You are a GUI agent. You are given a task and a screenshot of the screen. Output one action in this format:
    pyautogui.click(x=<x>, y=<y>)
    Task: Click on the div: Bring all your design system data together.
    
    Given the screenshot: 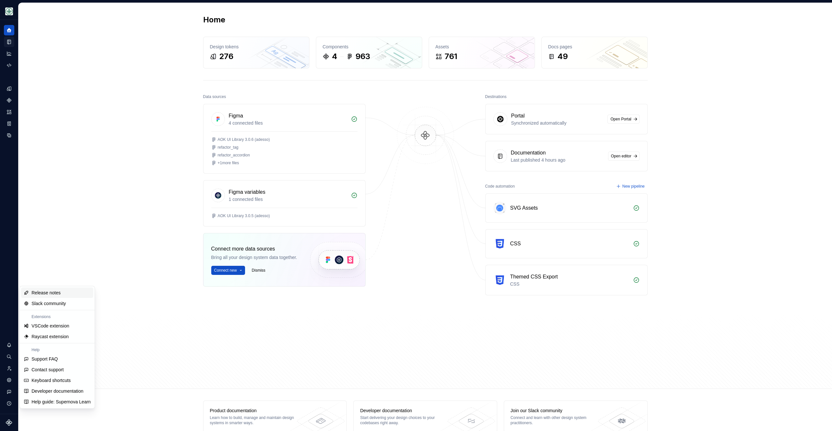 What is the action you would take?
    pyautogui.click(x=255, y=258)
    